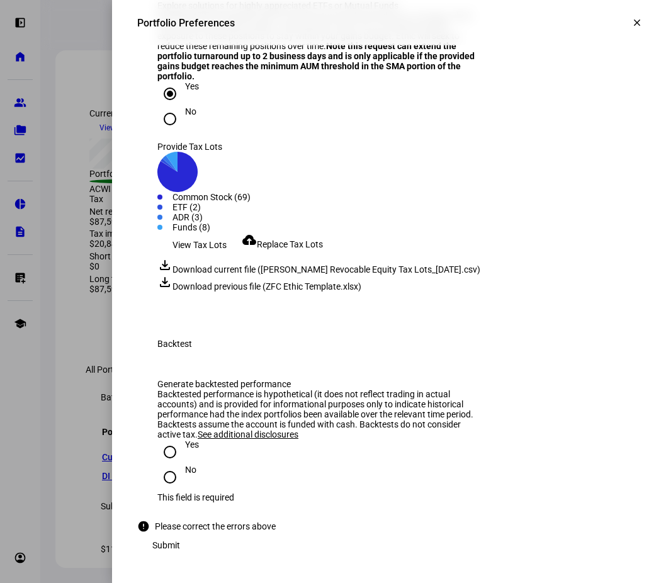  What do you see at coordinates (319, 384) in the screenshot?
I see `div: Generate backtested performance` at bounding box center [319, 384].